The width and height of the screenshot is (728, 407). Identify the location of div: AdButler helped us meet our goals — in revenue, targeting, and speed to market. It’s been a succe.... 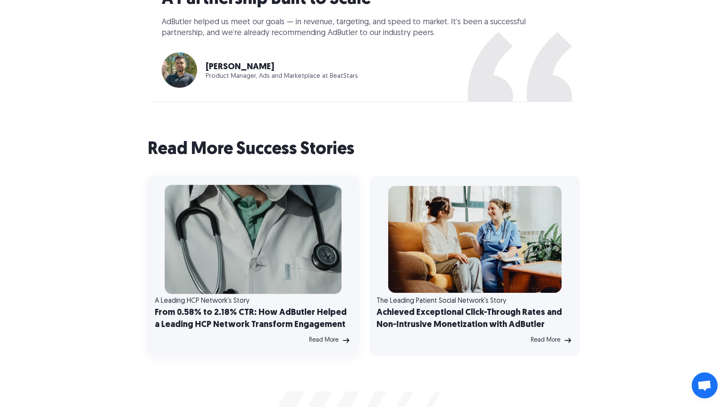
(364, 28).